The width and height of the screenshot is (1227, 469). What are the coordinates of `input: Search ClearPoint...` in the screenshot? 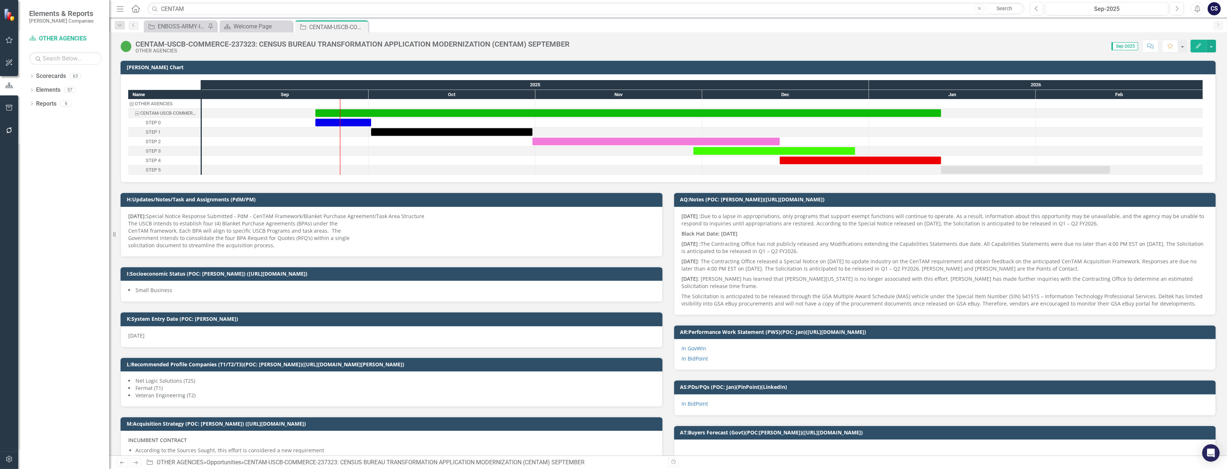 It's located at (586, 9).